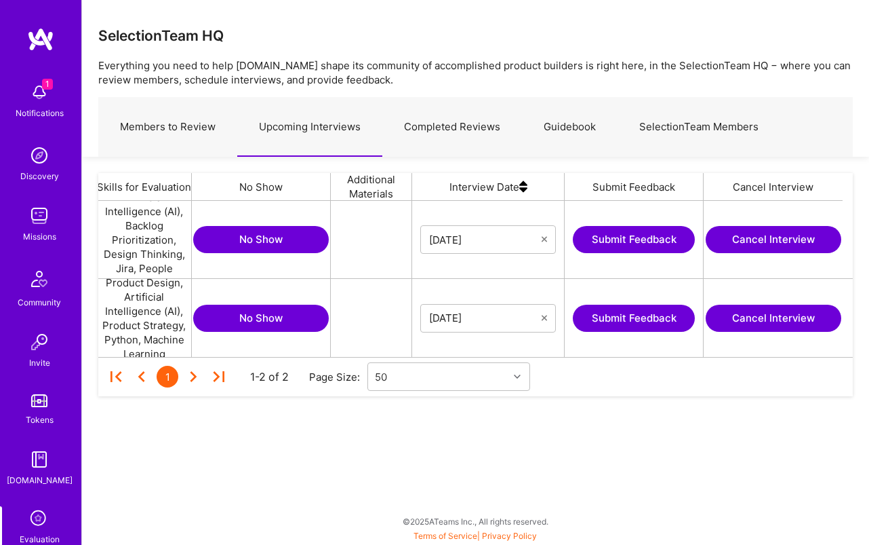 Image resolution: width=869 pixels, height=545 pixels. What do you see at coordinates (634, 186) in the screenshot?
I see `div: Submit Feedback` at bounding box center [634, 186].